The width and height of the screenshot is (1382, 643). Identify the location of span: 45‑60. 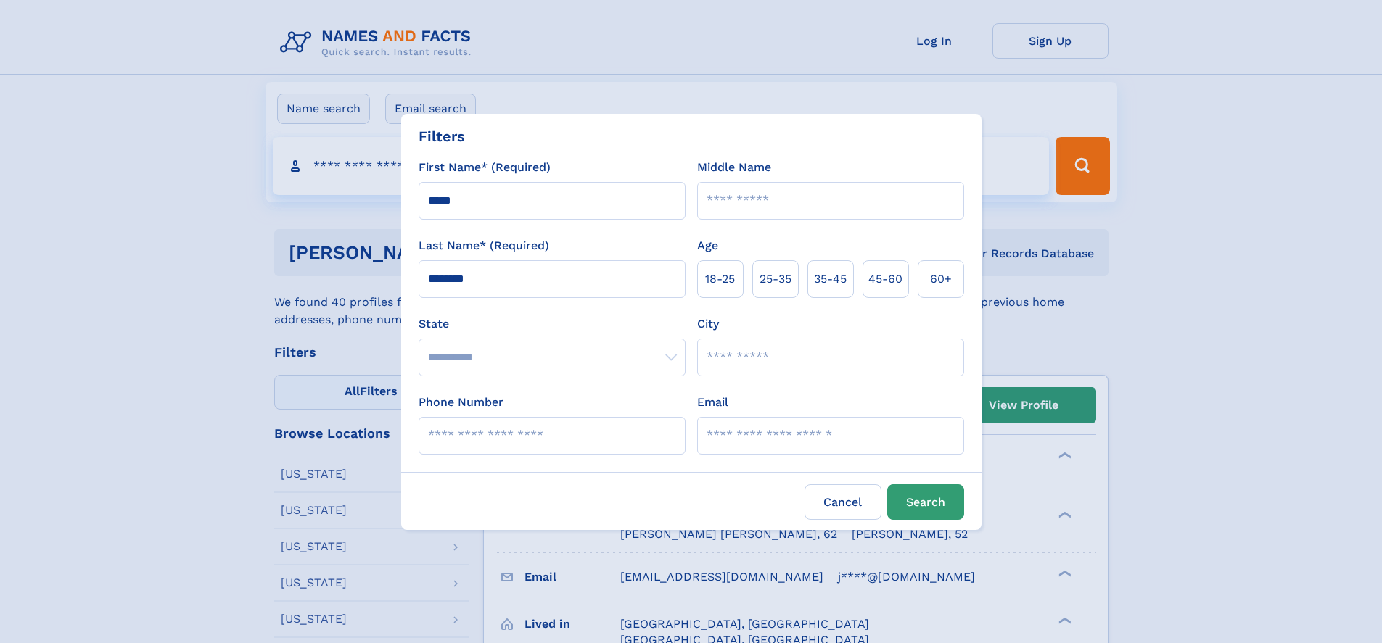
(885, 279).